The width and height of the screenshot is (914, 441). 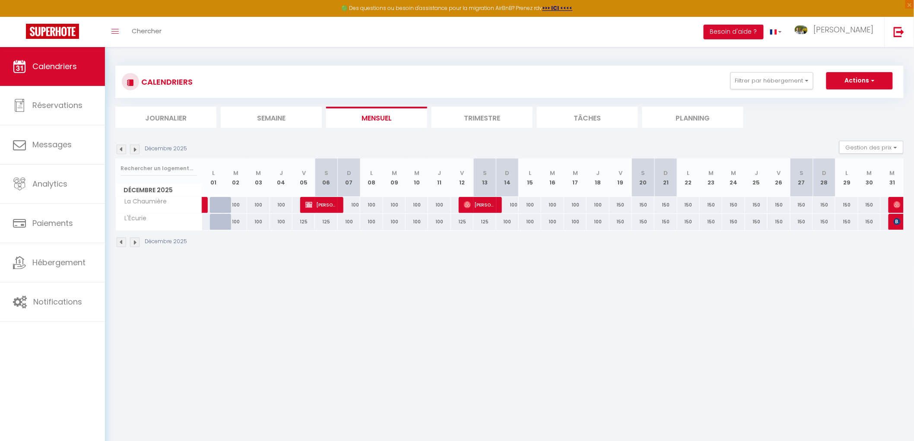 What do you see at coordinates (598, 177) in the screenshot?
I see `th: 18` at bounding box center [598, 177].